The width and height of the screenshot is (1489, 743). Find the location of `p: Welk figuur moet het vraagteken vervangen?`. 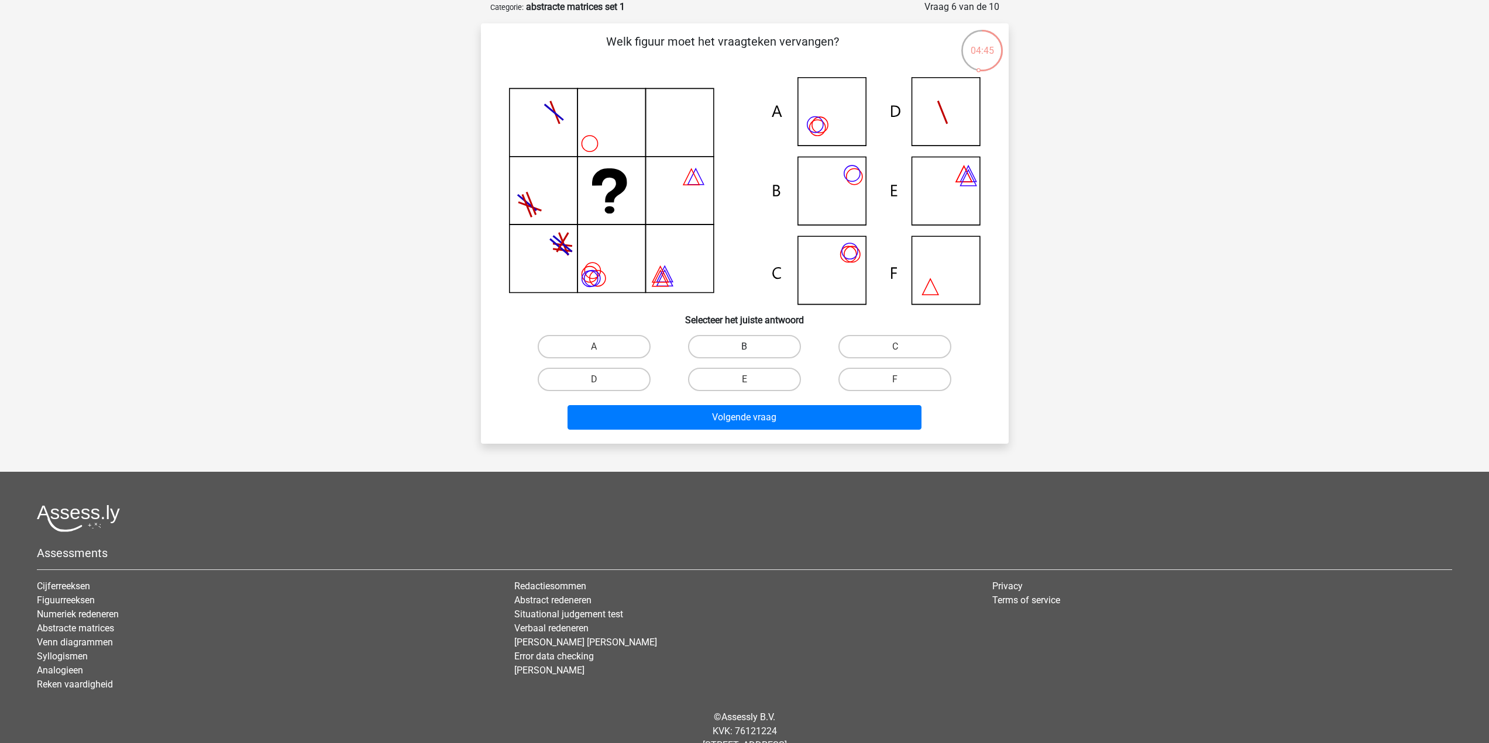

p: Welk figuur moet het vraagteken vervangen? is located at coordinates (722, 50).